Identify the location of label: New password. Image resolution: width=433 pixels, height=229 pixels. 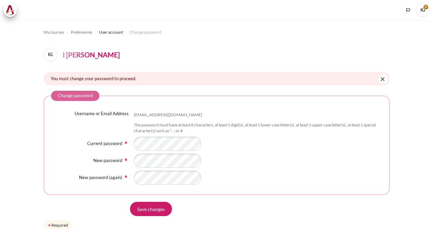
(107, 161).